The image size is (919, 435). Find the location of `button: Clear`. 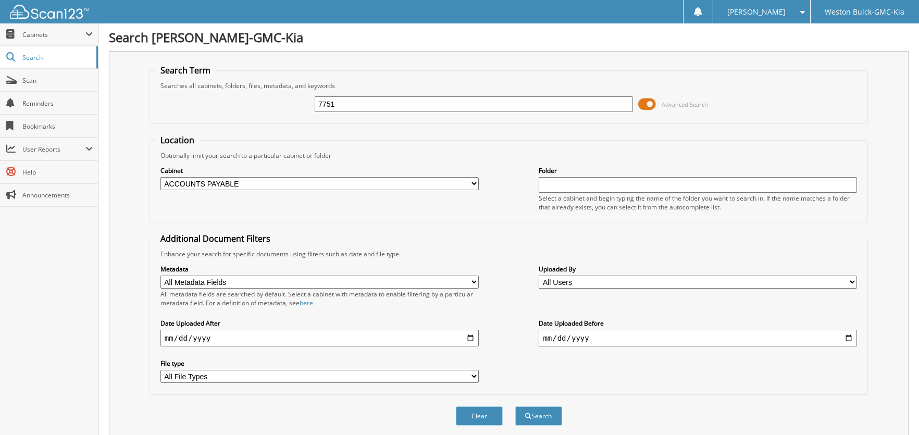

button: Clear is located at coordinates (479, 416).